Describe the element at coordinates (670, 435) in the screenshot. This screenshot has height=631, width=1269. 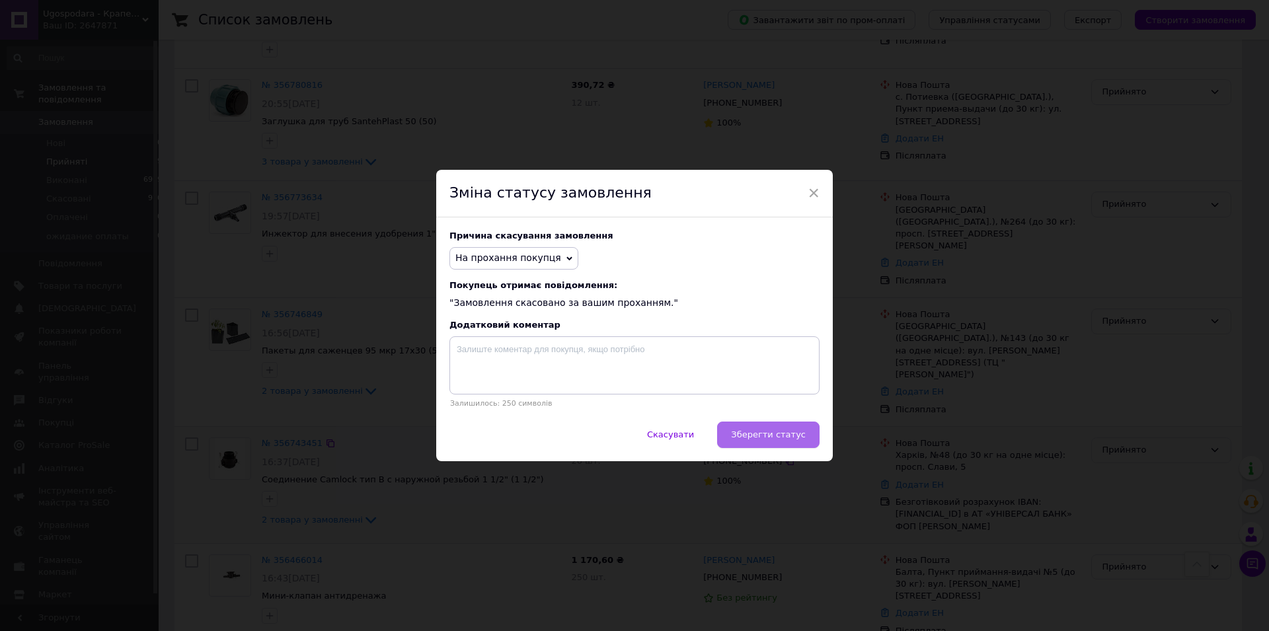
I see `button: Скасувати` at that location.